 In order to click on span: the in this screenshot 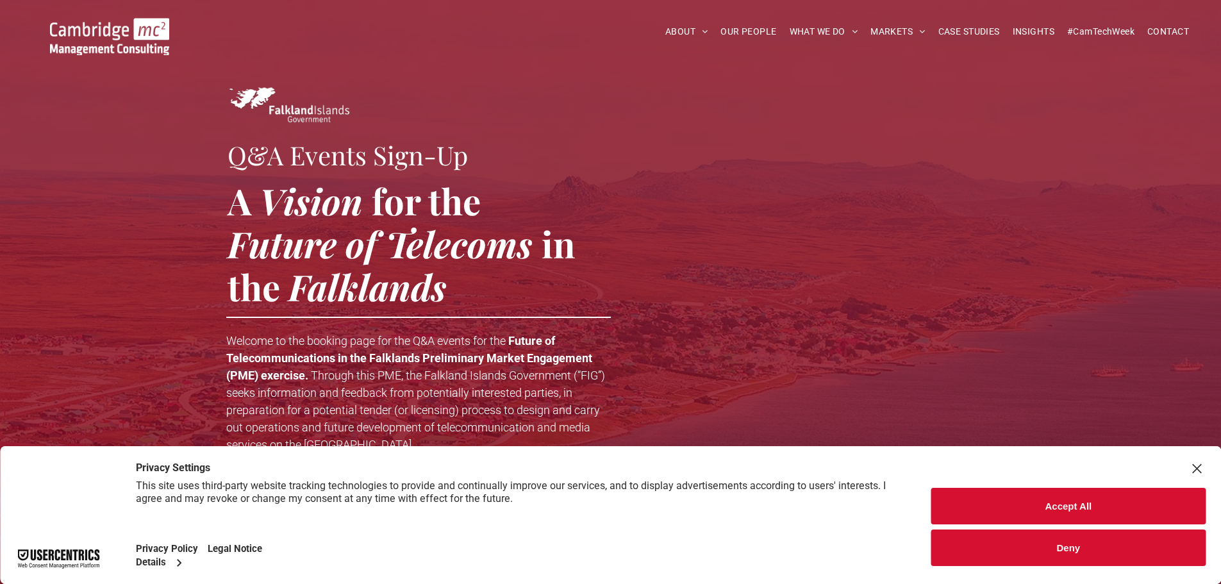, I will do `click(254, 286)`.